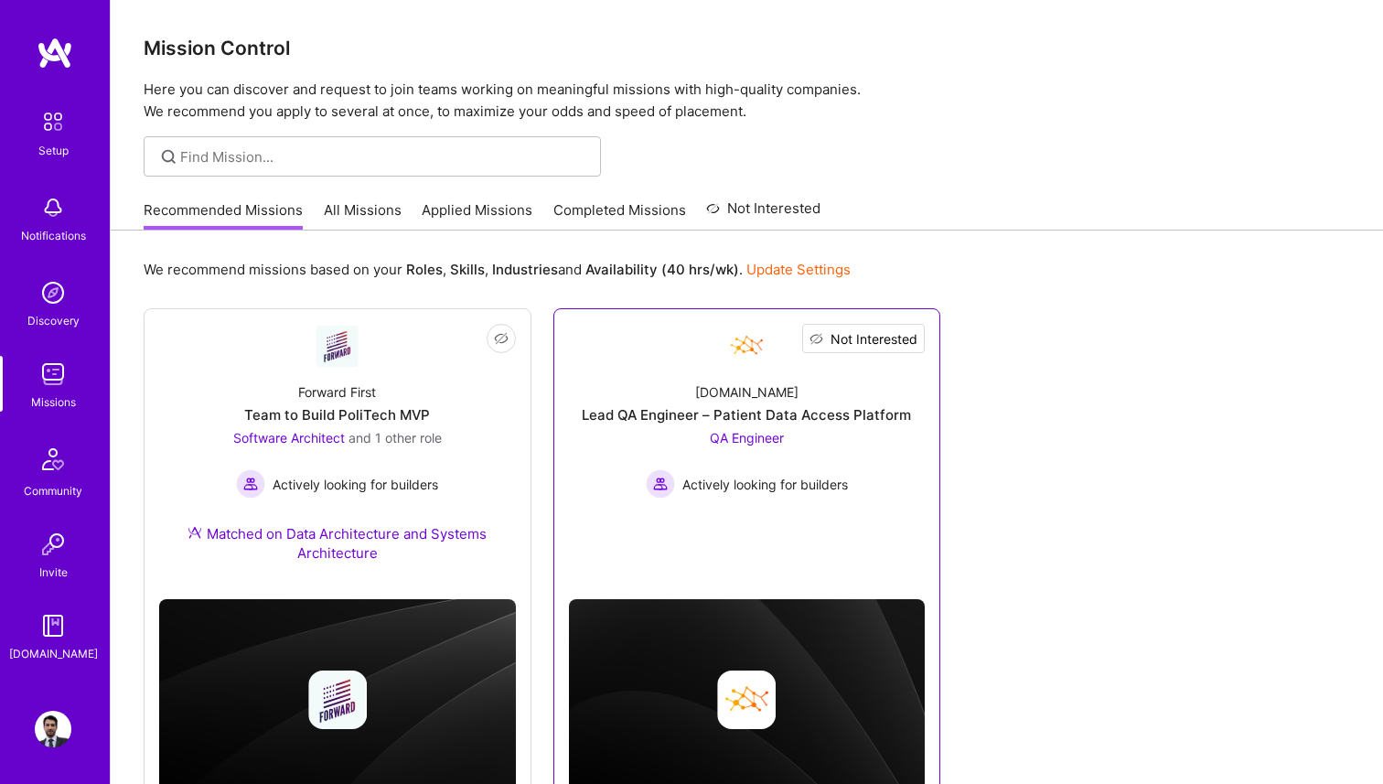 This screenshot has height=784, width=1383. What do you see at coordinates (55, 53) in the screenshot?
I see `img: logo` at bounding box center [55, 53].